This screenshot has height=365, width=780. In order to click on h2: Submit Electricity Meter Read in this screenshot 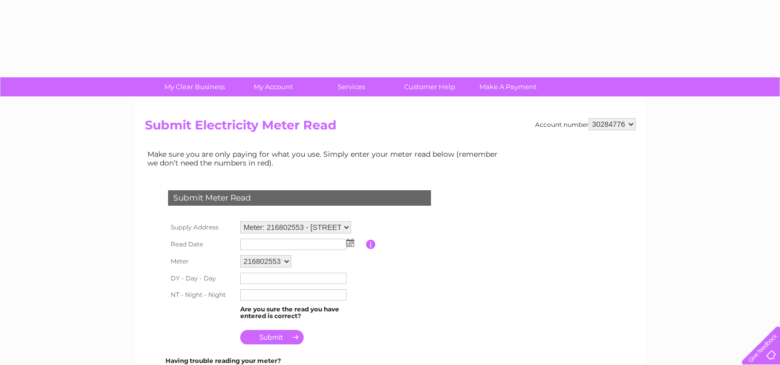, I will do `click(390, 128)`.